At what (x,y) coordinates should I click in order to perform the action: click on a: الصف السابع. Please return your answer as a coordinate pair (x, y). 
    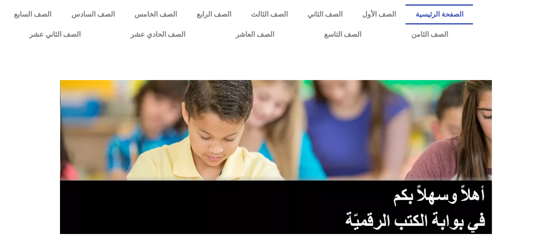
    Looking at the image, I should click on (33, 14).